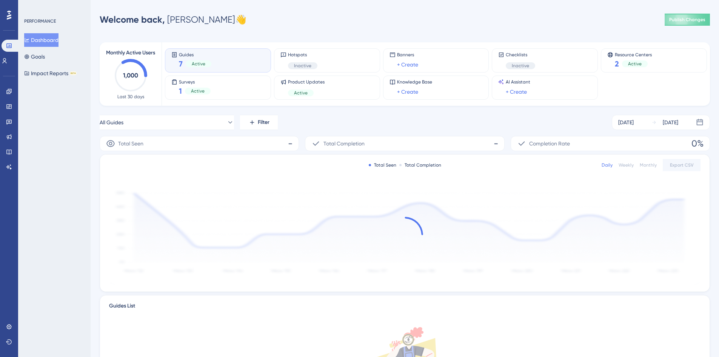 The height and width of the screenshot is (357, 719). What do you see at coordinates (131, 53) in the screenshot?
I see `span: Monthly Active Users` at bounding box center [131, 53].